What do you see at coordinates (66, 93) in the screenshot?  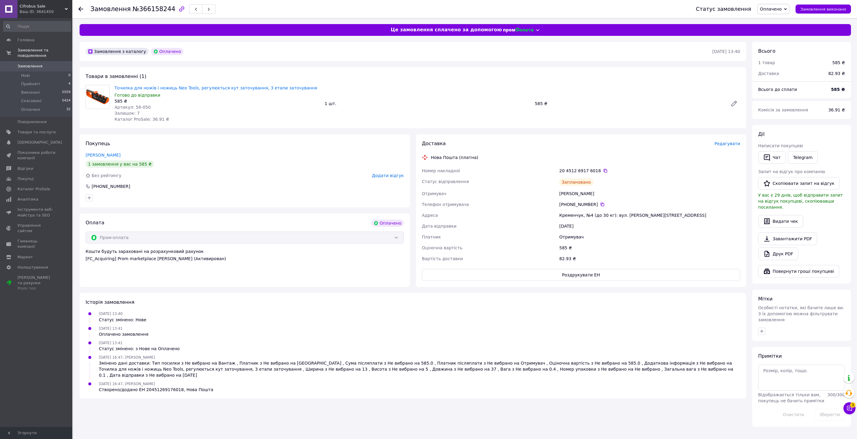 I see `span: 5559` at bounding box center [66, 93].